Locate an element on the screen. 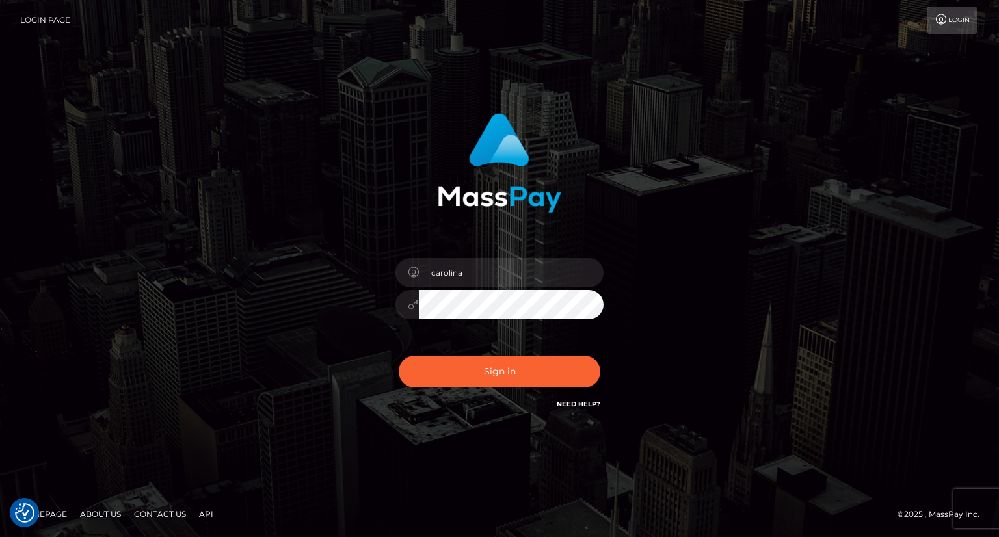 The width and height of the screenshot is (999, 537). a: Contact Us is located at coordinates (160, 514).